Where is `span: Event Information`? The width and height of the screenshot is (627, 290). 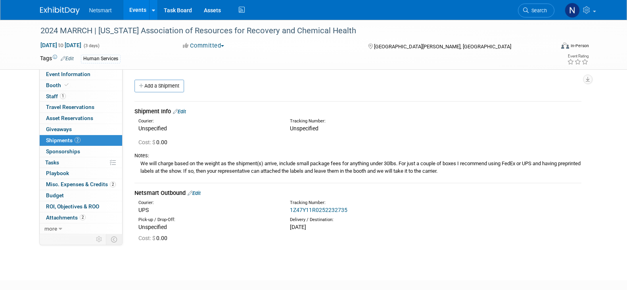 span: Event Information is located at coordinates (68, 74).